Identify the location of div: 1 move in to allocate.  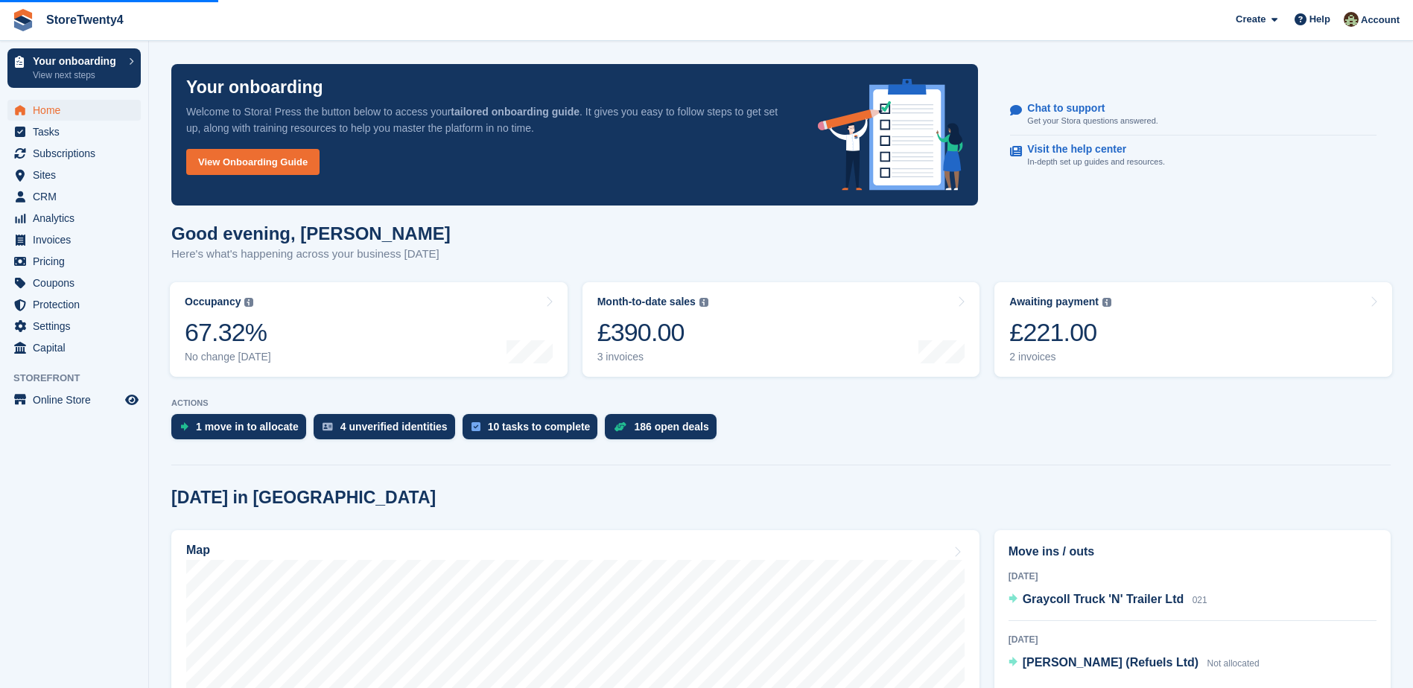
(247, 427).